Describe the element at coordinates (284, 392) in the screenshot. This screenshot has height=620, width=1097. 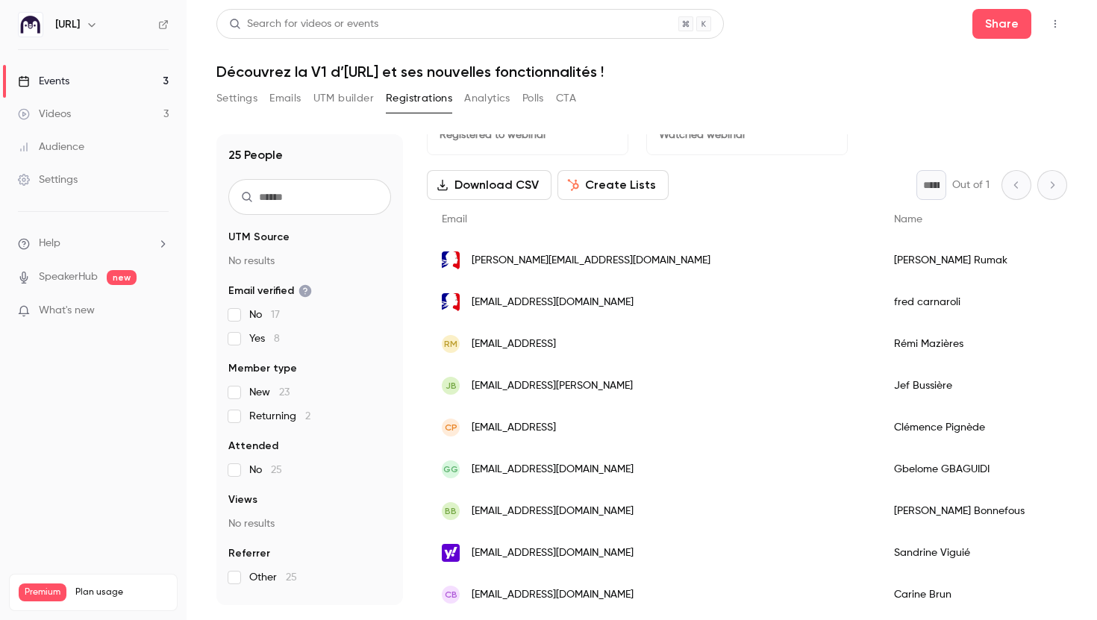
I see `span: 23` at that location.